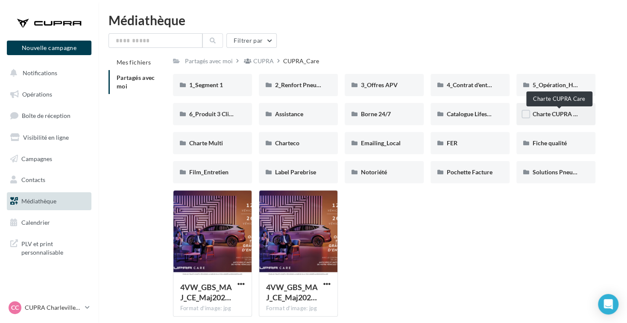 Image resolution: width=627 pixels, height=323 pixels. Describe the element at coordinates (39, 201) in the screenshot. I see `span: Médiathèque` at that location.